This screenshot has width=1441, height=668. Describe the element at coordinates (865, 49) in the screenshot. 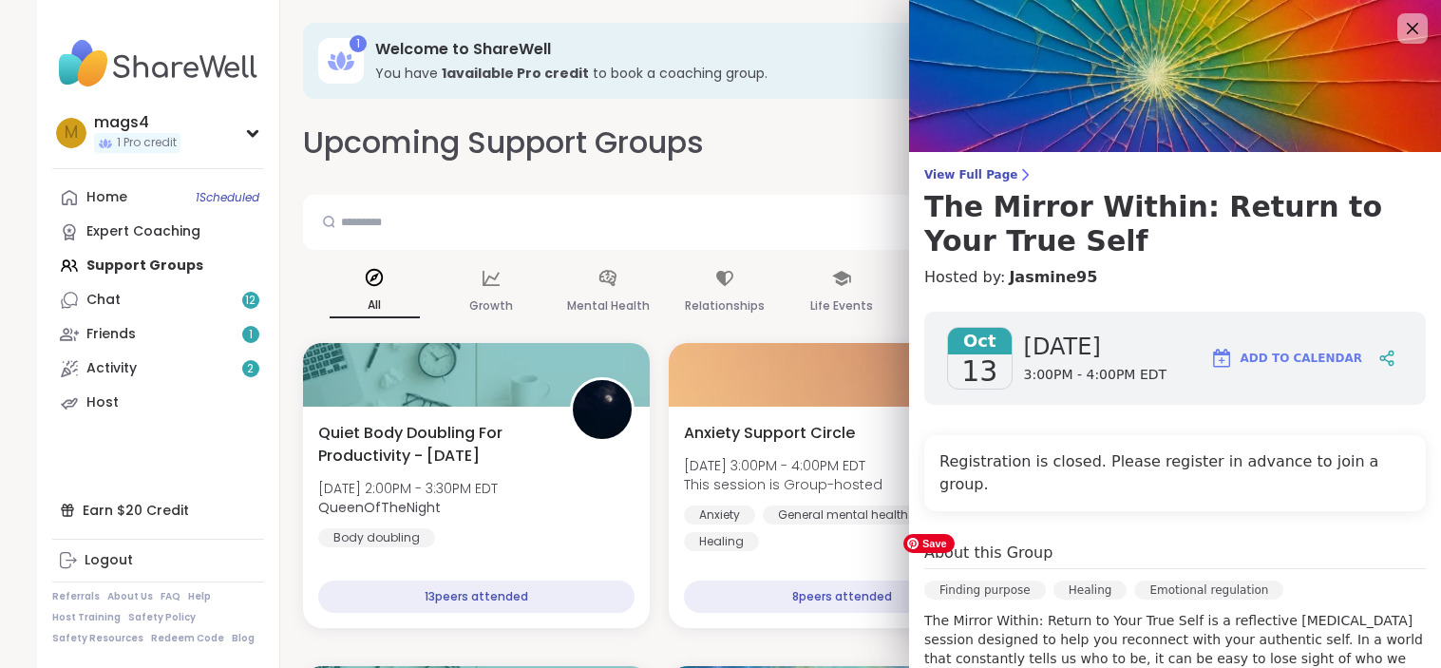

I see `h3: Welcome to ShareWell` at that location.